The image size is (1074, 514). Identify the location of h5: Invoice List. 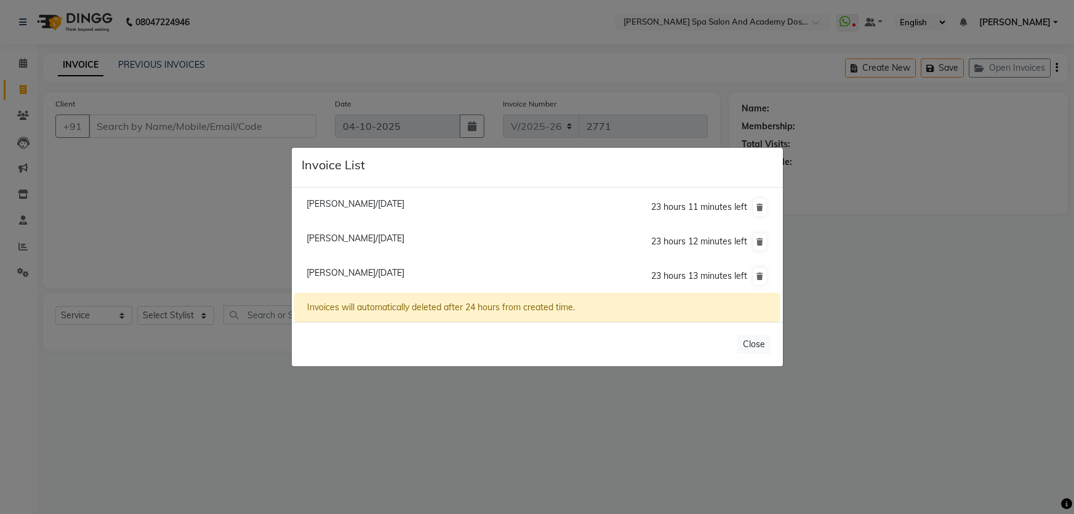
(333, 165).